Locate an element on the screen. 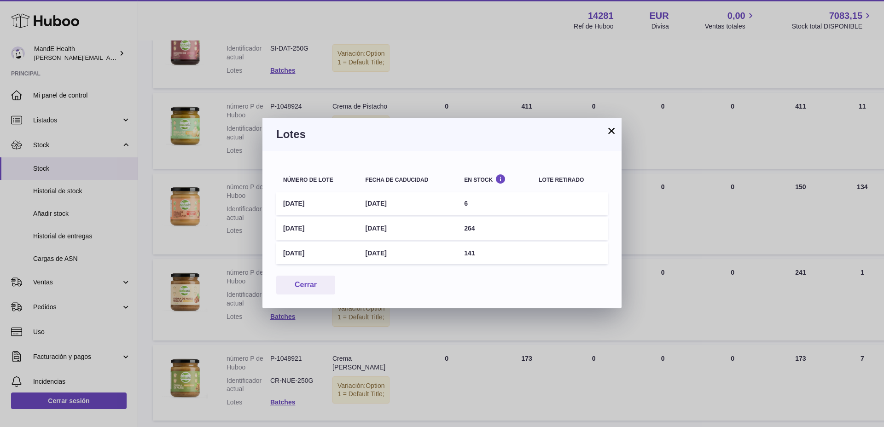 Image resolution: width=884 pixels, height=427 pixels. div: Lote retirado is located at coordinates (570, 180).